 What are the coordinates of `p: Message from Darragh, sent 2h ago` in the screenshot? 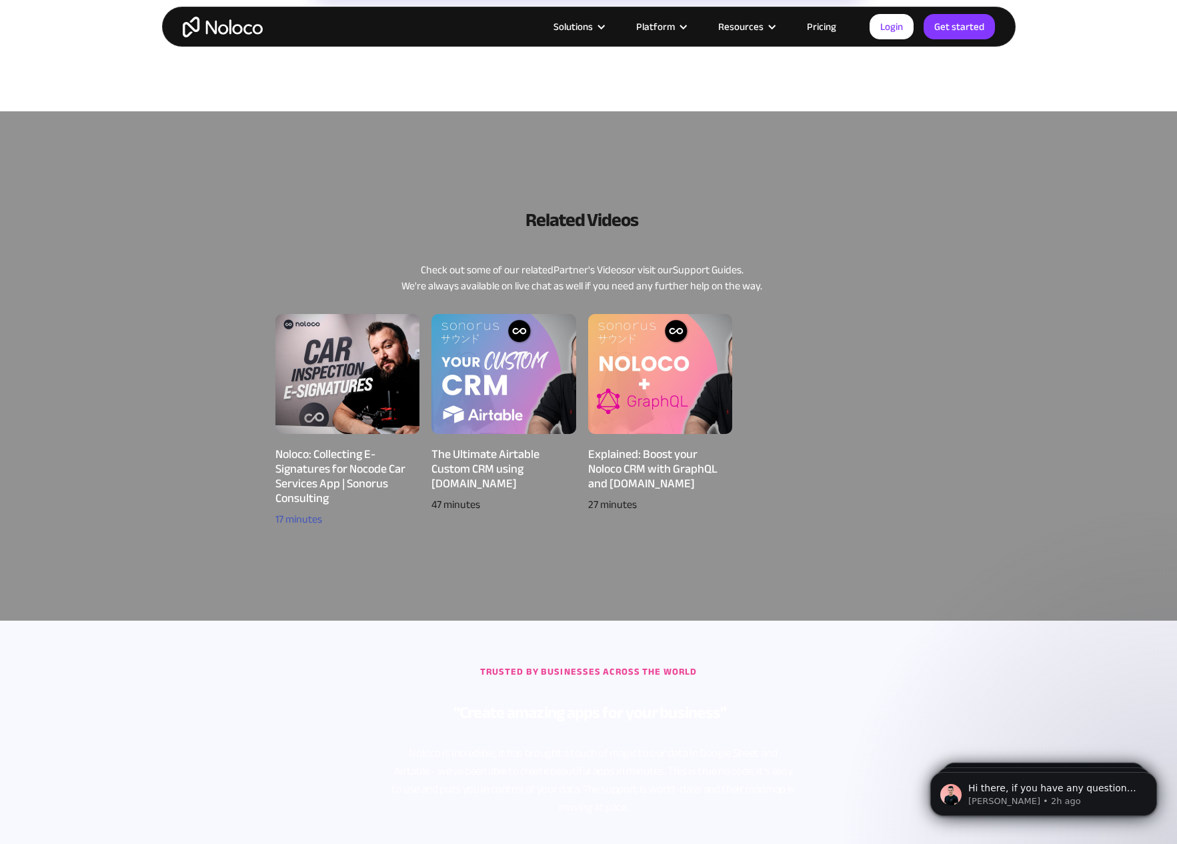 It's located at (144, 57).